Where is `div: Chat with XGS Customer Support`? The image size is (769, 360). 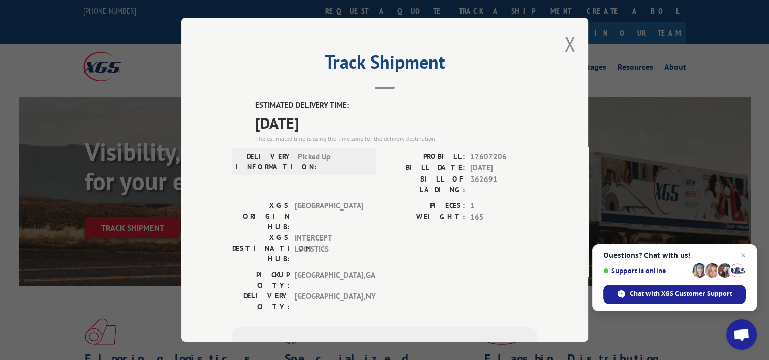
div: Chat with XGS Customer Support is located at coordinates (675, 294).